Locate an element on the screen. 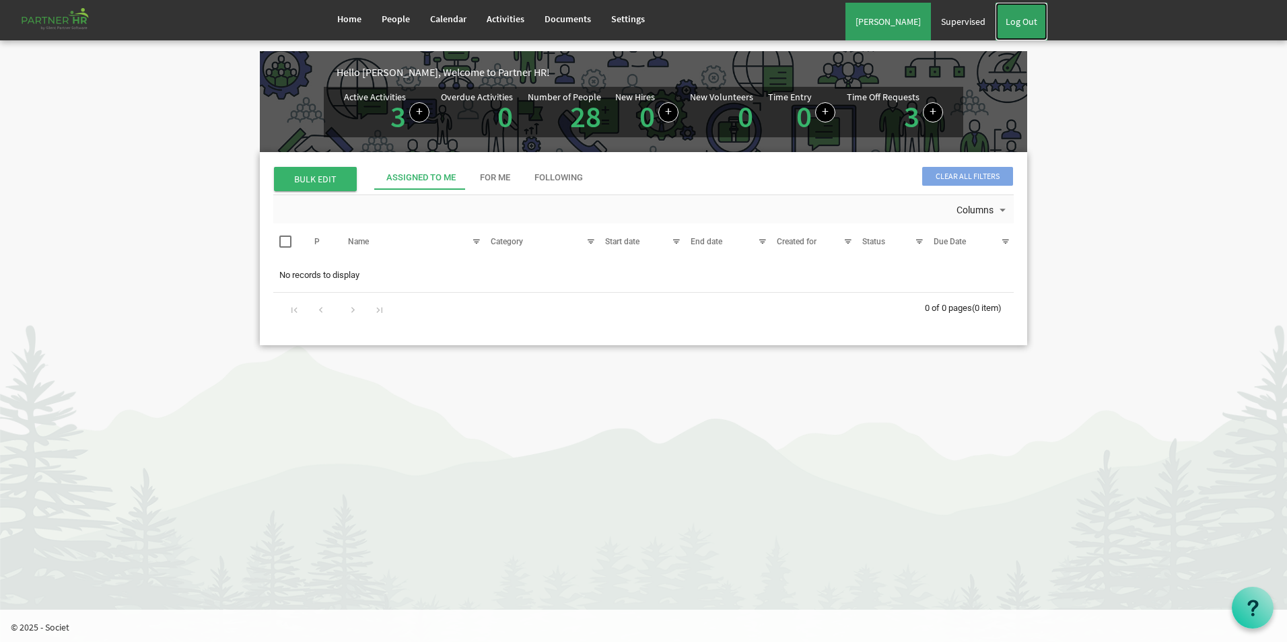  a: 28 is located at coordinates (586, 116).